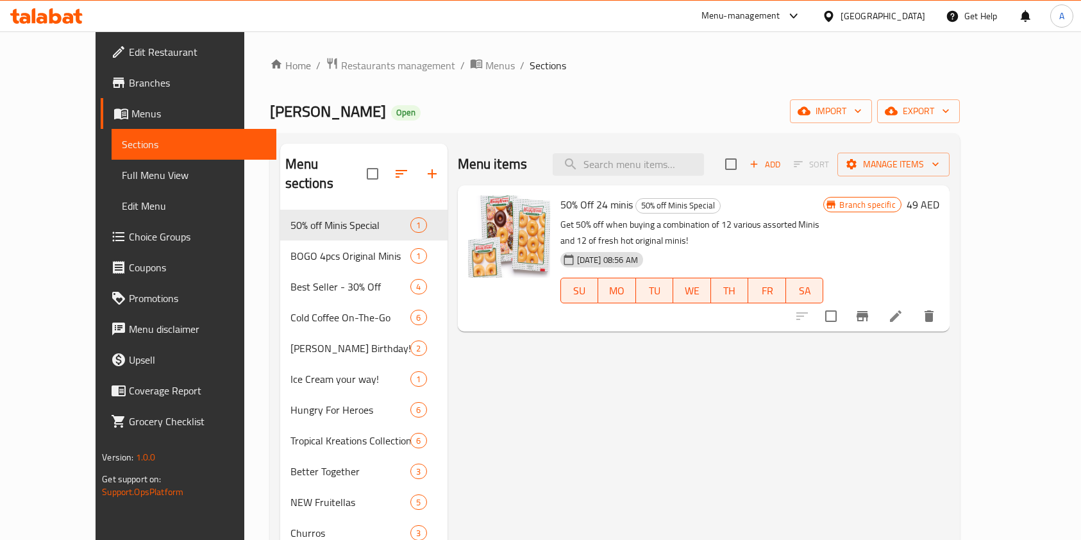 This screenshot has width=1081, height=540. I want to click on a: Branches, so click(188, 83).